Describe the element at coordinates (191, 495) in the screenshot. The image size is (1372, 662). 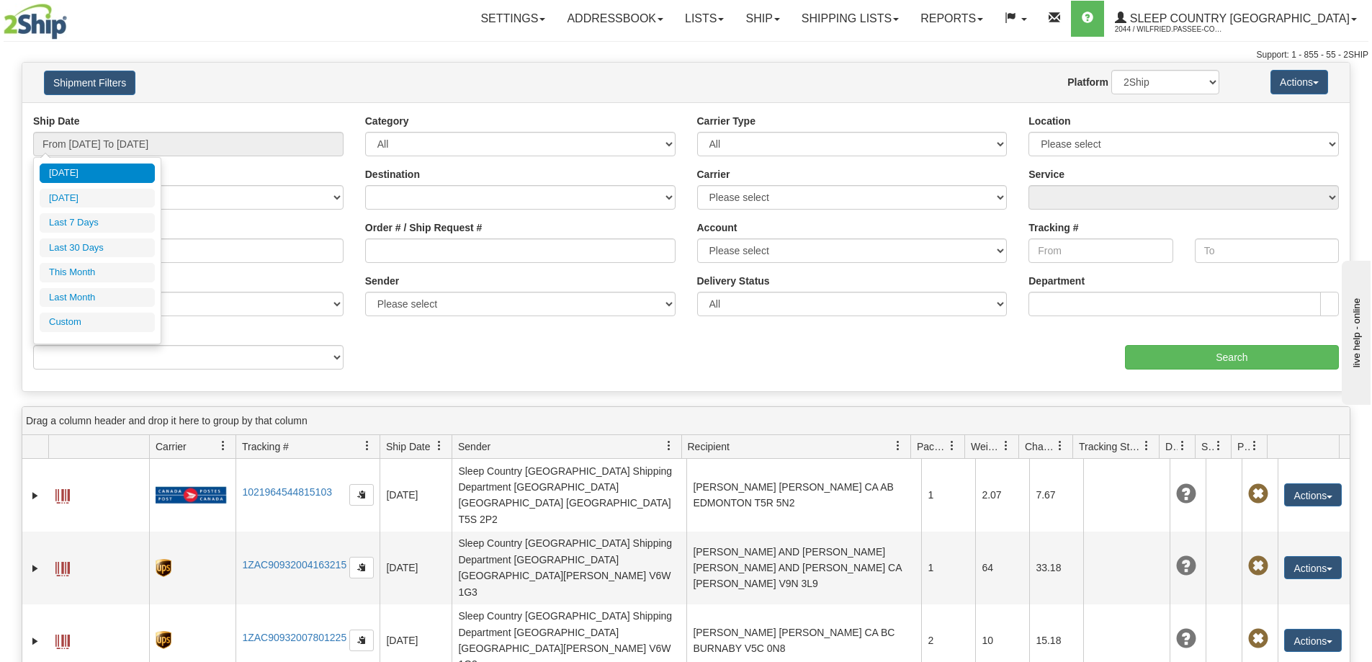
I see `img: 20 - Canada Post` at that location.